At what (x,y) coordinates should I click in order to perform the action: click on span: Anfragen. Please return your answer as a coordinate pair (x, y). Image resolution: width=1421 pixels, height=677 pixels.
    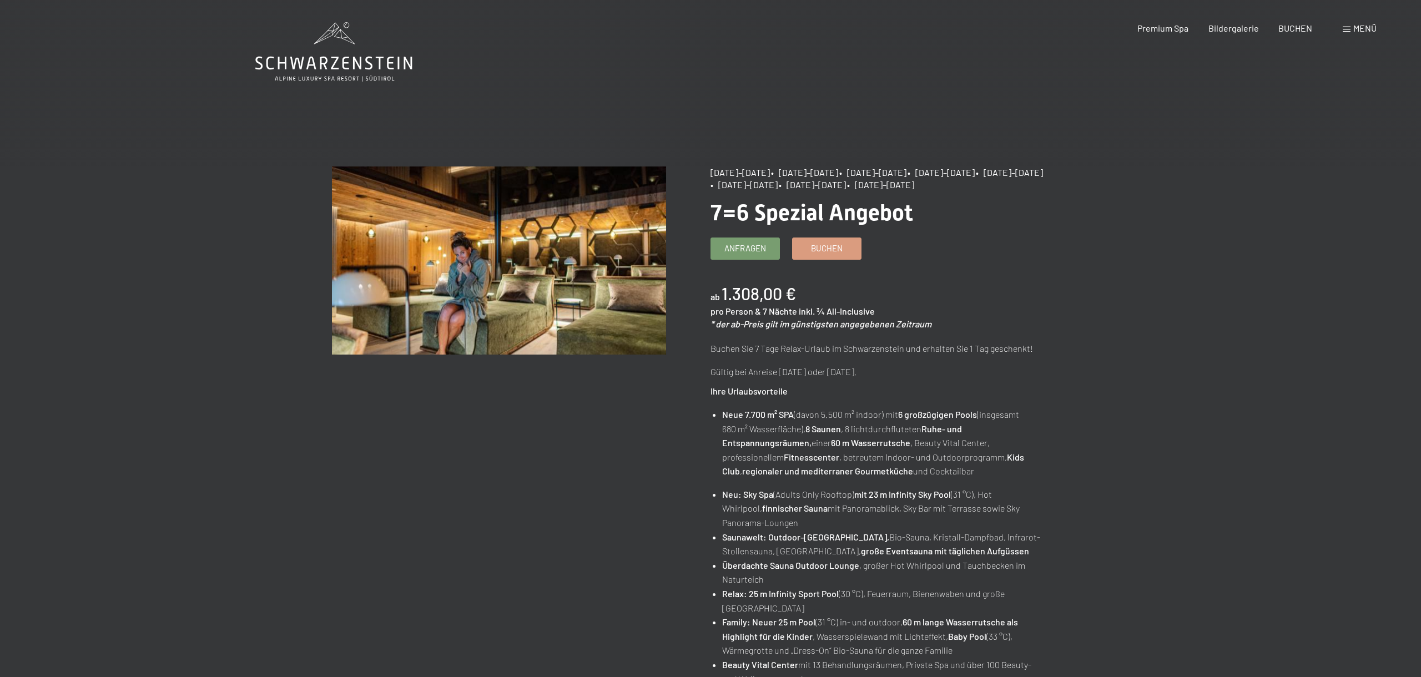
    Looking at the image, I should click on (745, 248).